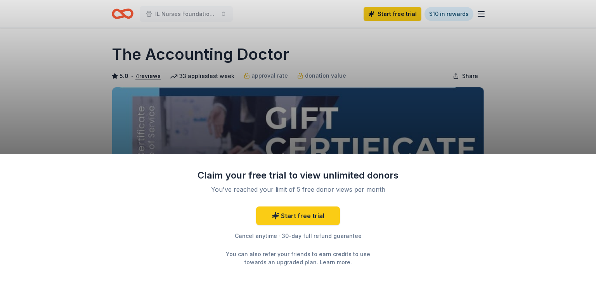 This screenshot has width=596, height=307. I want to click on a: Start free trial, so click(298, 216).